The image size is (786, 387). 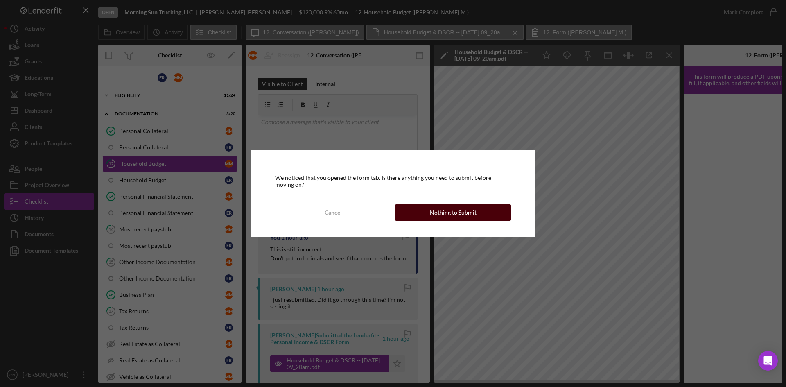 I want to click on div: Nothing to Submit, so click(x=453, y=212).